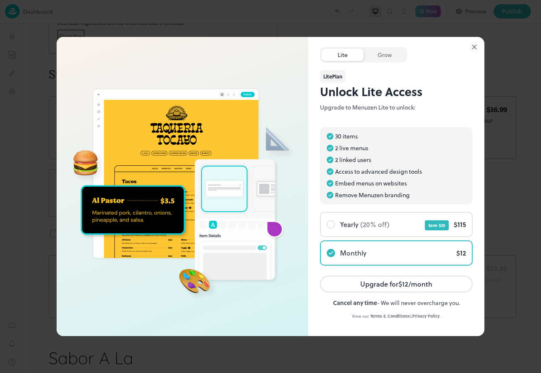 The height and width of the screenshot is (373, 541). I want to click on button: Upgrade for$12/month, so click(396, 284).